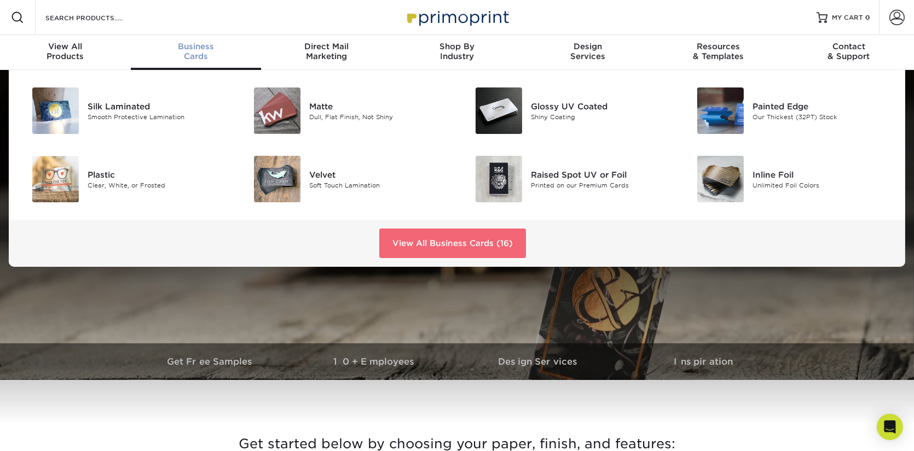 This screenshot has height=451, width=914. What do you see at coordinates (718, 51) in the screenshot?
I see `div: & Templates` at bounding box center [718, 51].